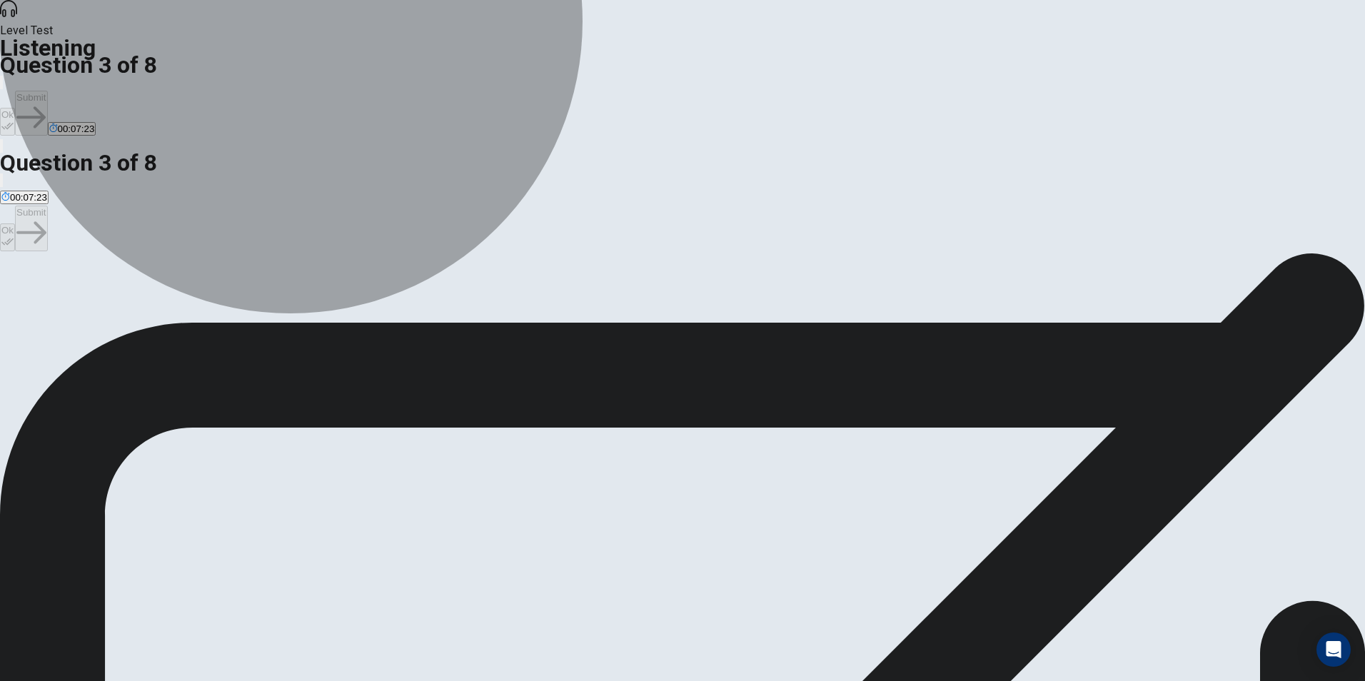 The height and width of the screenshot is (681, 1365). Describe the element at coordinates (72, 128) in the screenshot. I see `button: 00:07:23` at that location.